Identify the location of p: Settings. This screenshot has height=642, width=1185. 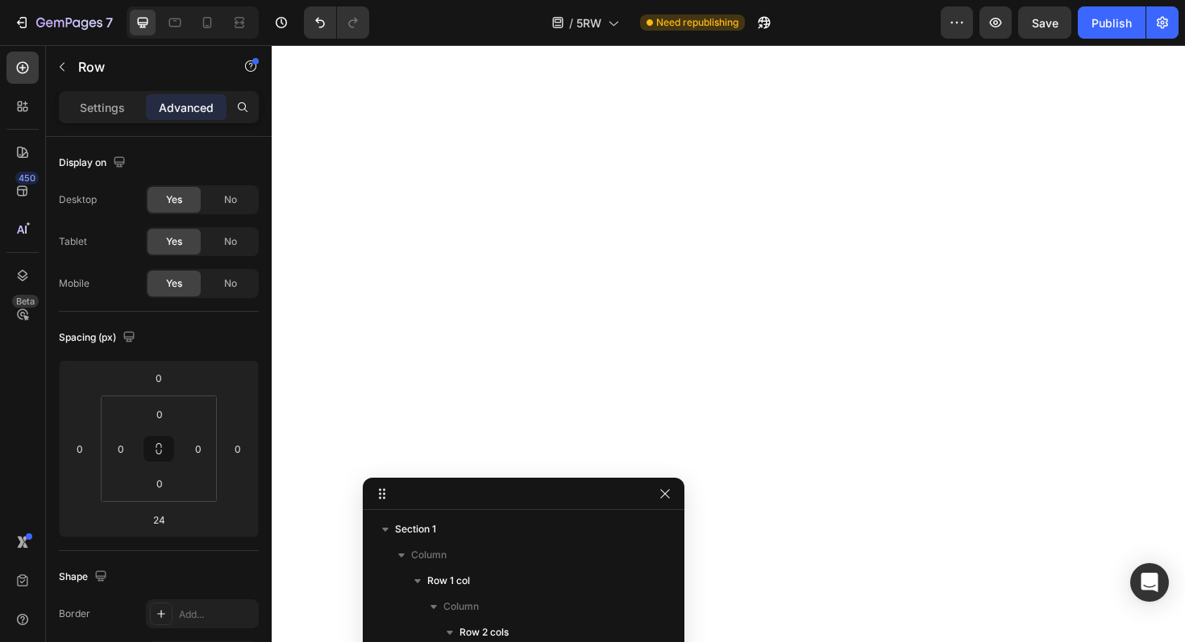
(102, 107).